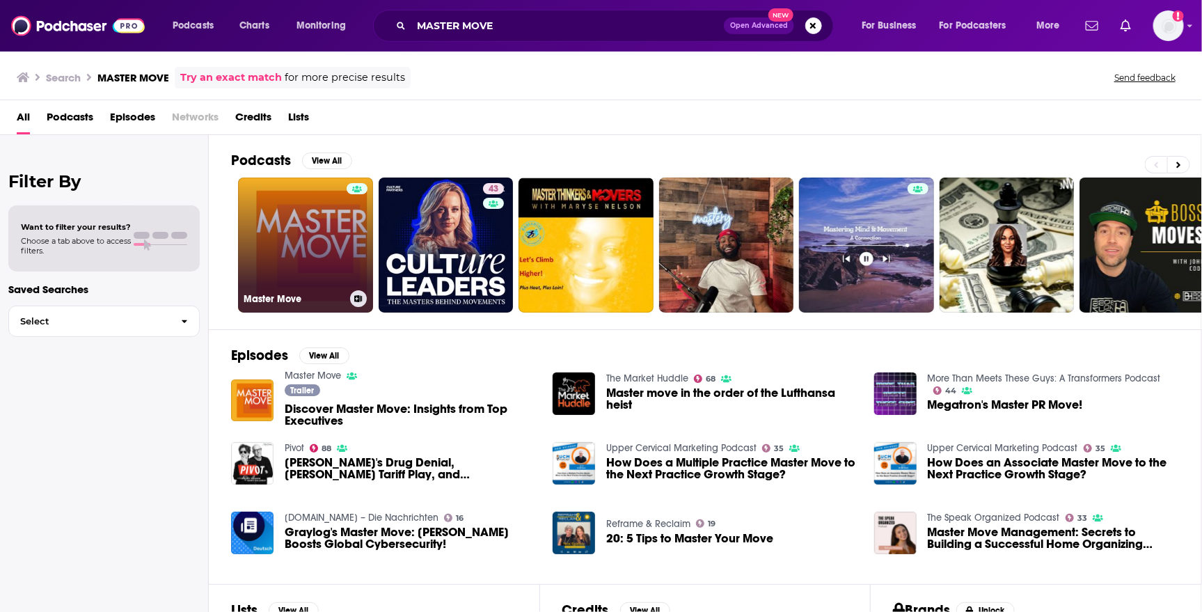 Image resolution: width=1202 pixels, height=612 pixels. Describe the element at coordinates (690, 538) in the screenshot. I see `a: 20: 5 Tips to Master Your Move` at that location.